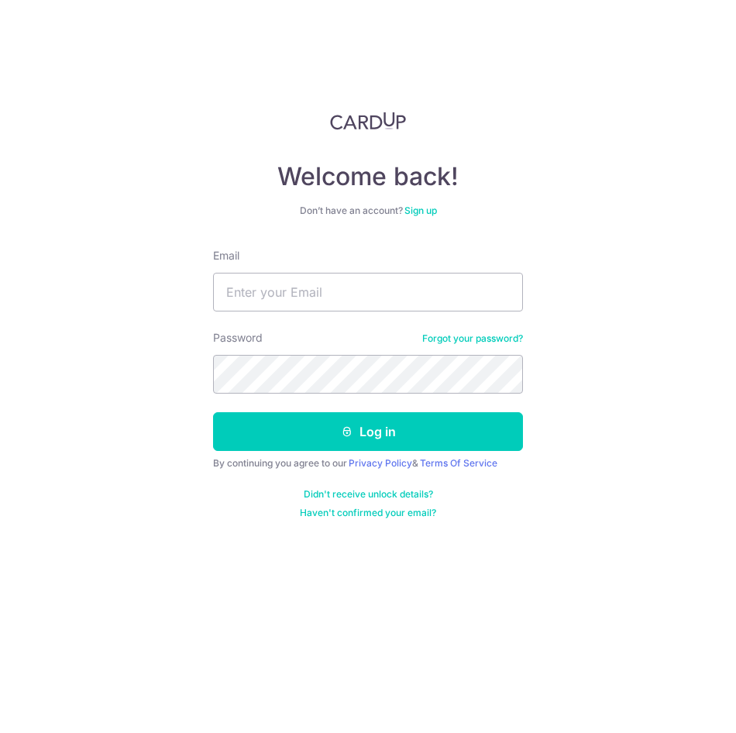  What do you see at coordinates (238, 338) in the screenshot?
I see `label: Password` at bounding box center [238, 338].